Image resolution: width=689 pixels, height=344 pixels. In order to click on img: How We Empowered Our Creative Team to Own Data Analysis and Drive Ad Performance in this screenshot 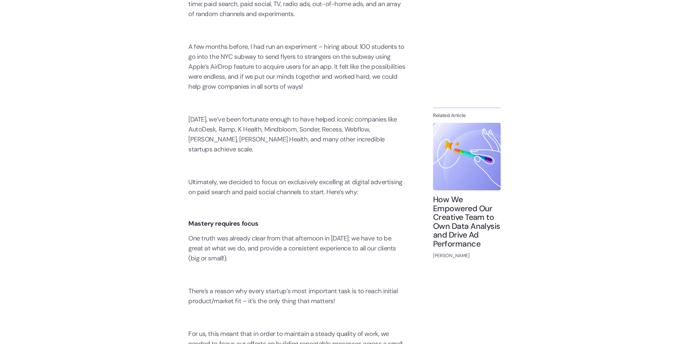, I will do `click(467, 157)`.